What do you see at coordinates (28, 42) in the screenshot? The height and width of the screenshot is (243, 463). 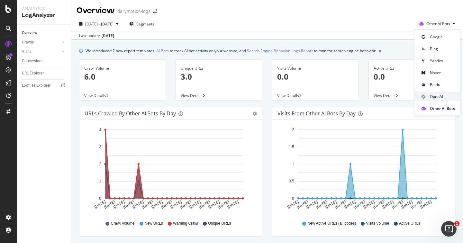 I see `div: Crawls` at bounding box center [28, 42].